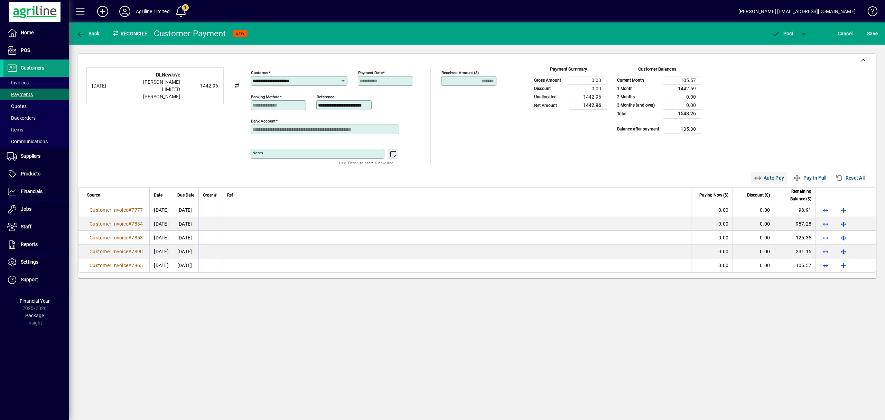 This screenshot has height=420, width=885. What do you see at coordinates (804, 265) in the screenshot?
I see `span: 105.57` at bounding box center [804, 265].